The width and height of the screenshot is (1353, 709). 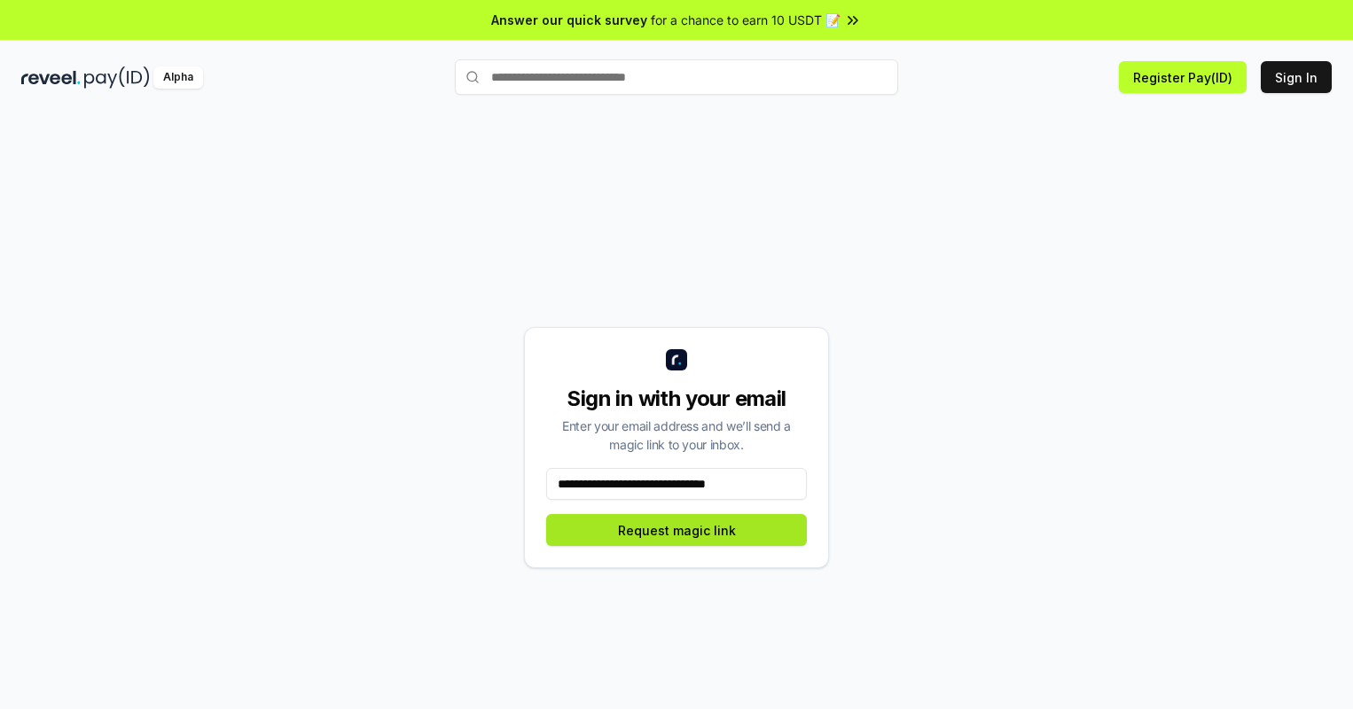 What do you see at coordinates (746, 20) in the screenshot?
I see `span: for a chance to earn 10 USDT 📝` at bounding box center [746, 20].